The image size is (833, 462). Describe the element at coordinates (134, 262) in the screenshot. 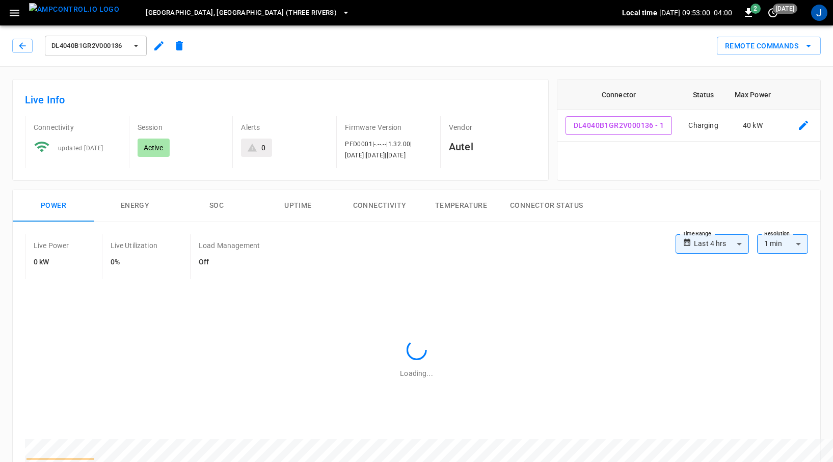

I see `h6: 0%` at that location.